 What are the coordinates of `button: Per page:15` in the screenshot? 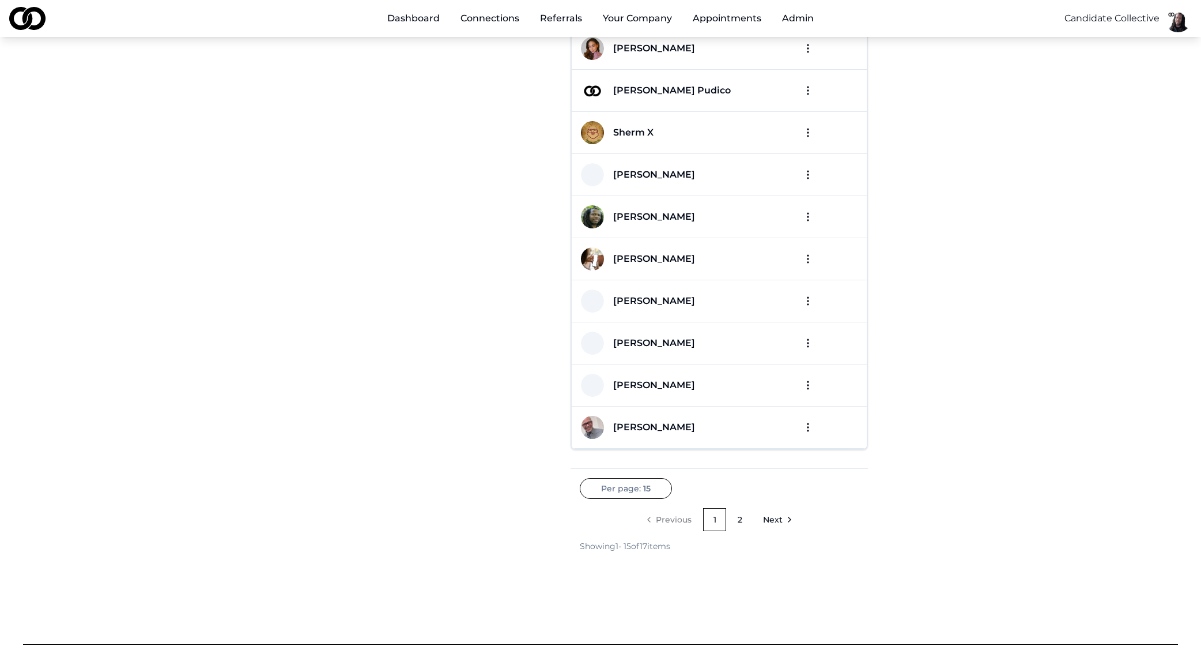 It's located at (626, 488).